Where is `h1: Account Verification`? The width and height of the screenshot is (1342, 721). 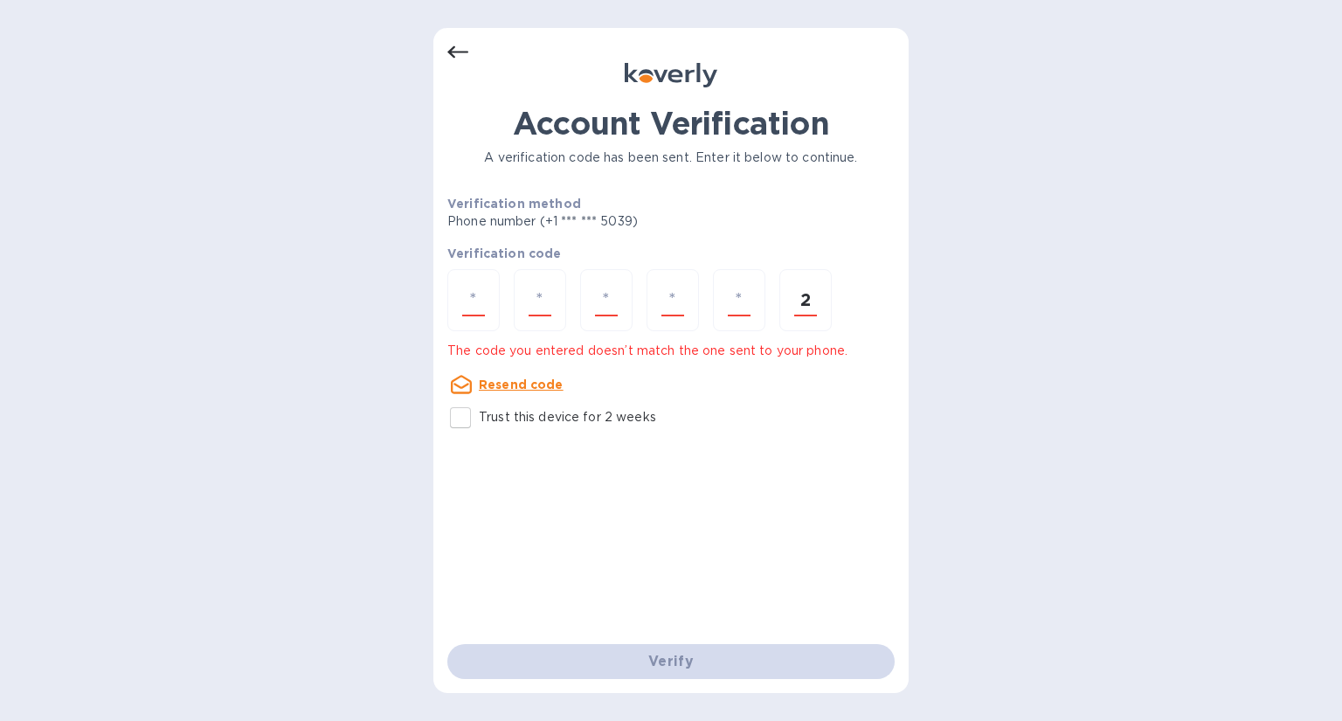 h1: Account Verification is located at coordinates (671, 123).